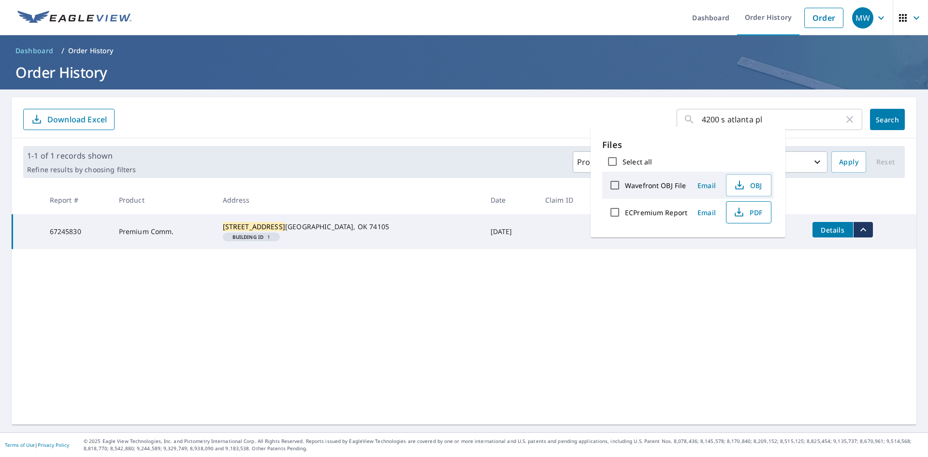  Describe the element at coordinates (688, 145) in the screenshot. I see `p: Files` at that location.